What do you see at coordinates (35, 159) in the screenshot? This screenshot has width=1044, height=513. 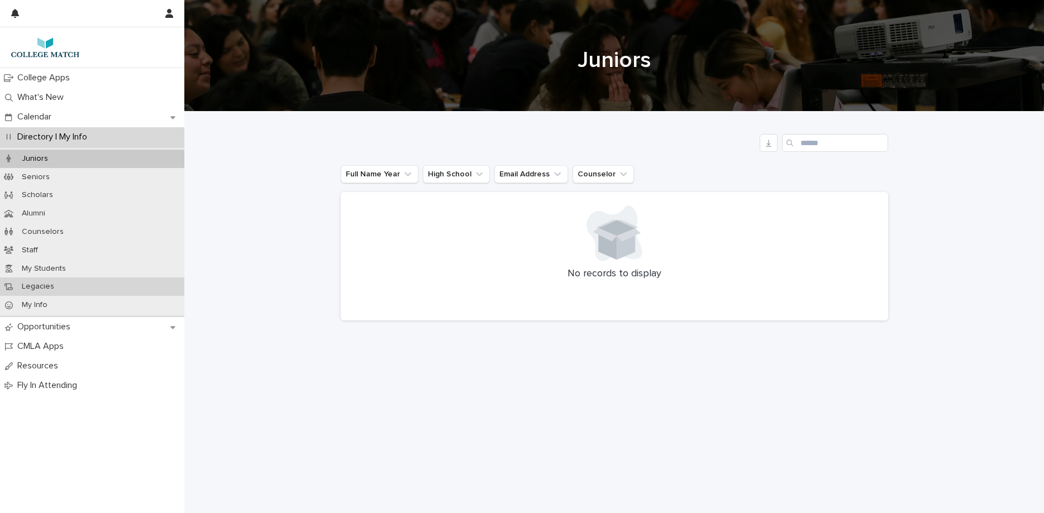 I see `p: Juniors` at bounding box center [35, 159].